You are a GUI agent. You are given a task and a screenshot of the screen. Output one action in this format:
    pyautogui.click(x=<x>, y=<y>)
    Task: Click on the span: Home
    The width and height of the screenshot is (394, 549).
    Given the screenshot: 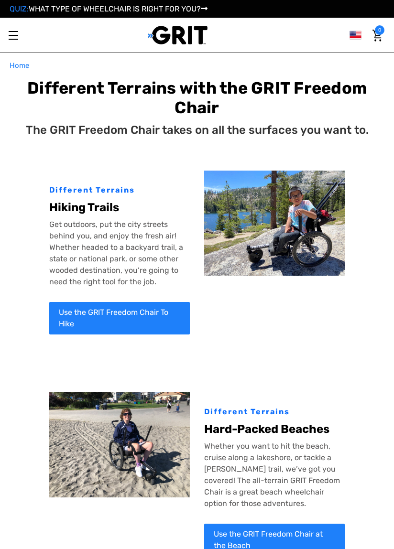 What is the action you would take?
    pyautogui.click(x=19, y=65)
    